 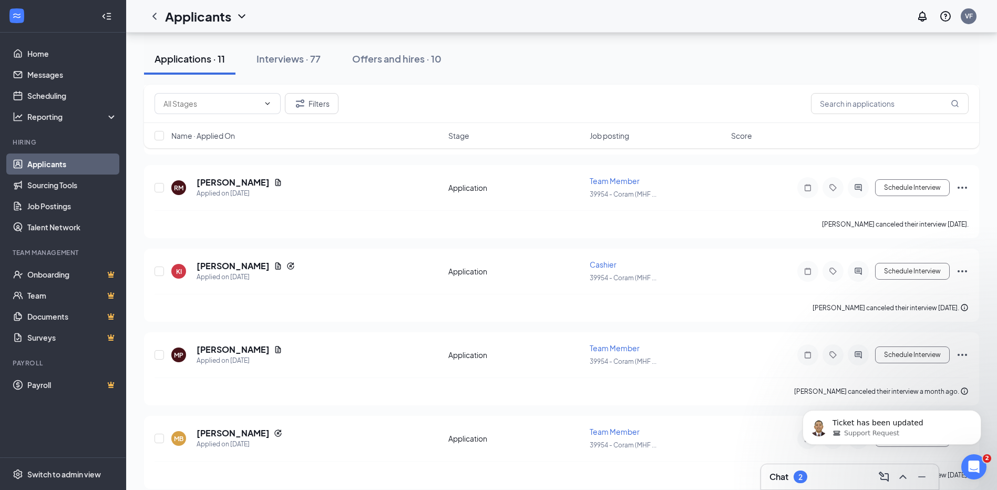 What do you see at coordinates (603, 264) in the screenshot?
I see `span: Cashier` at bounding box center [603, 264].